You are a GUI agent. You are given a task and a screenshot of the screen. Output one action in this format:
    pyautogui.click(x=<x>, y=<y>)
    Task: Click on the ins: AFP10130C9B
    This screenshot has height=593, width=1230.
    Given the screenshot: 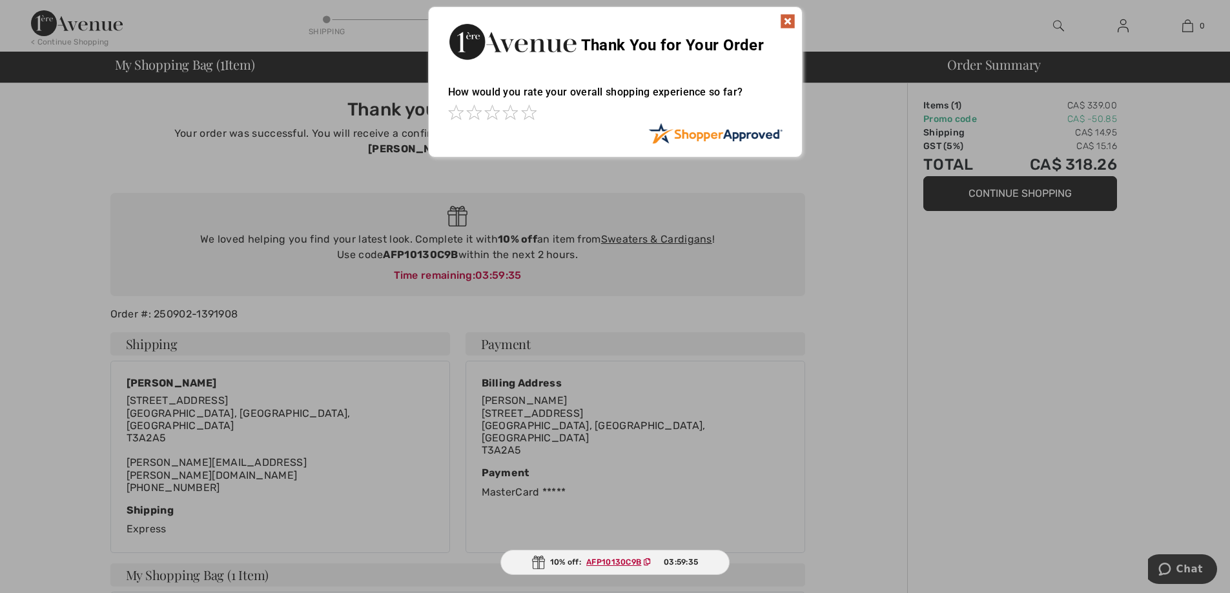 What is the action you would take?
    pyautogui.click(x=613, y=562)
    